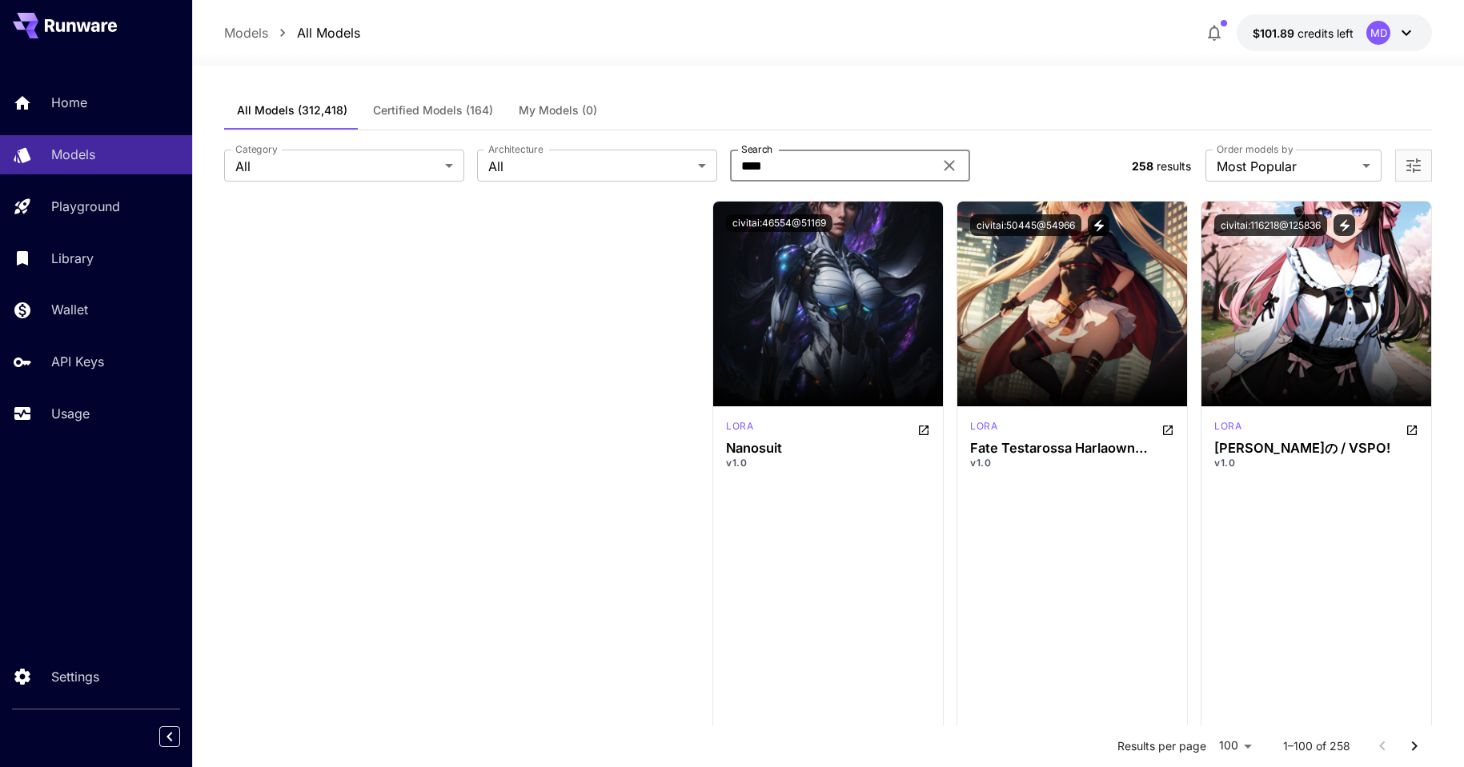  Describe the element at coordinates (1334, 33) in the screenshot. I see `button: $101.88543MD` at that location.